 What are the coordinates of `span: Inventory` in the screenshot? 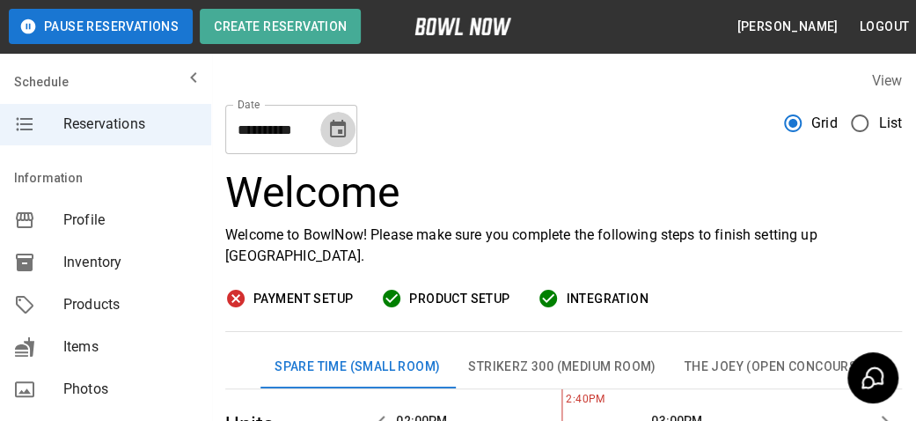 It's located at (130, 262).